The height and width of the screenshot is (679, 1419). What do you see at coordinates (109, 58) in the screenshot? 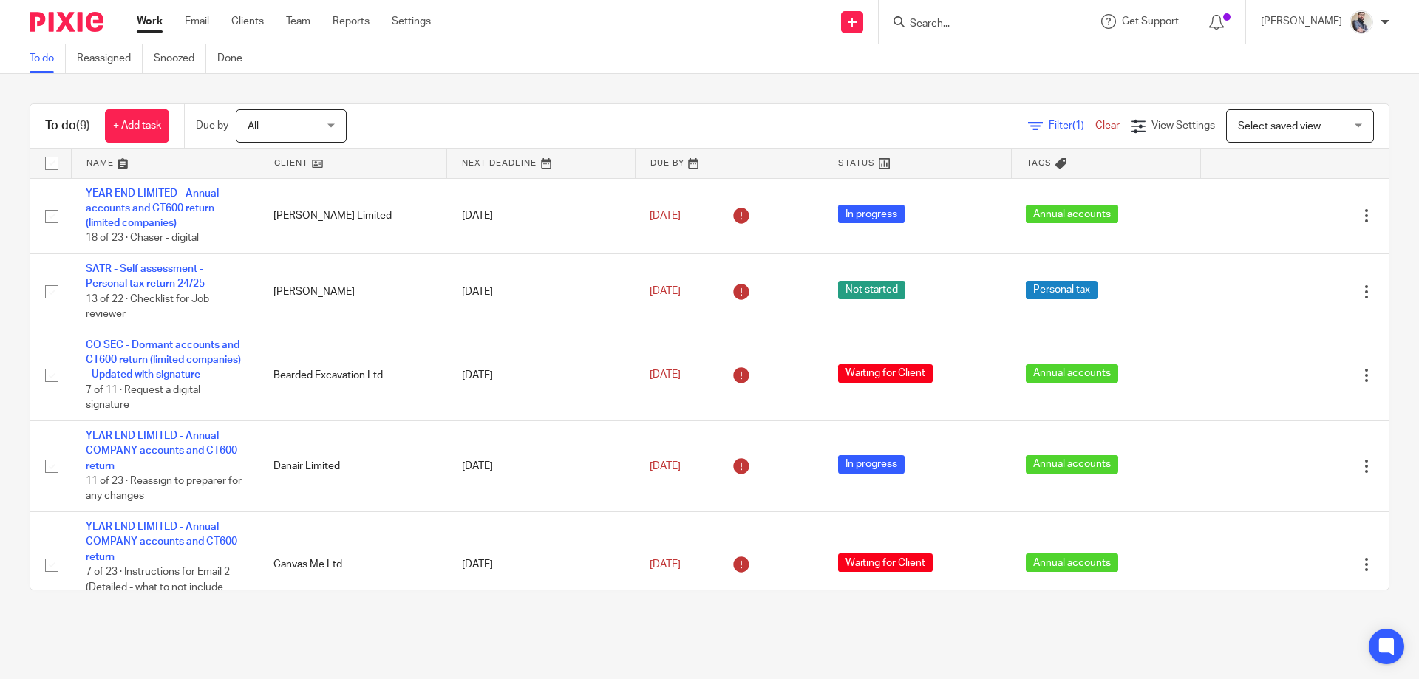
I see `a: Reassigned` at bounding box center [109, 58].